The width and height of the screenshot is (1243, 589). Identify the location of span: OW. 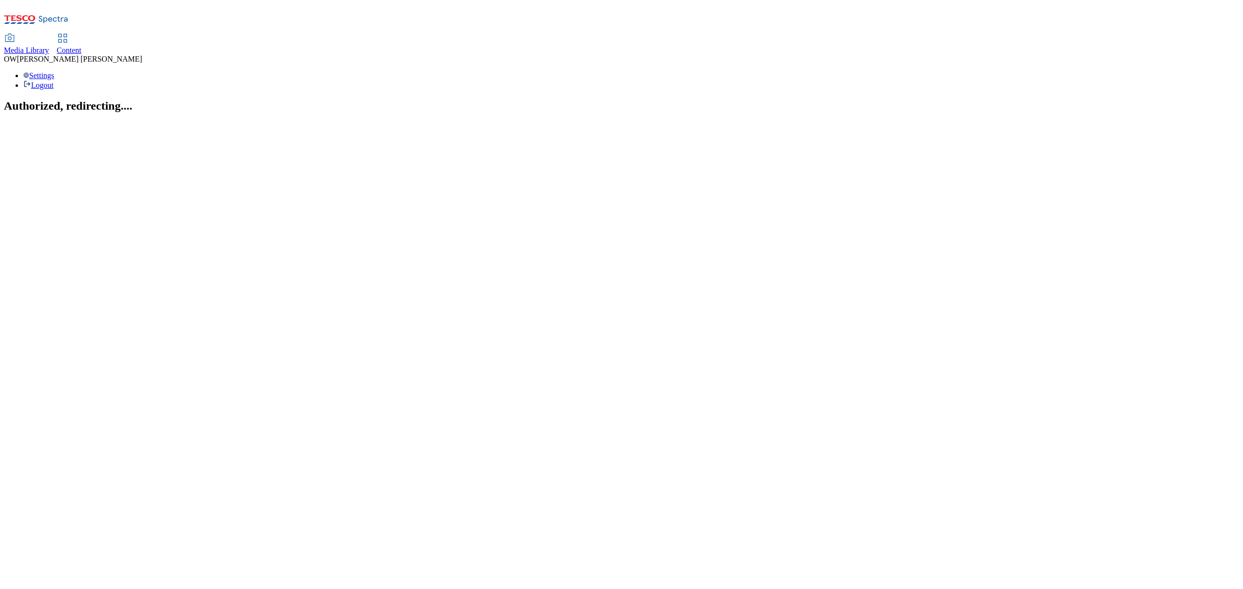
(10, 59).